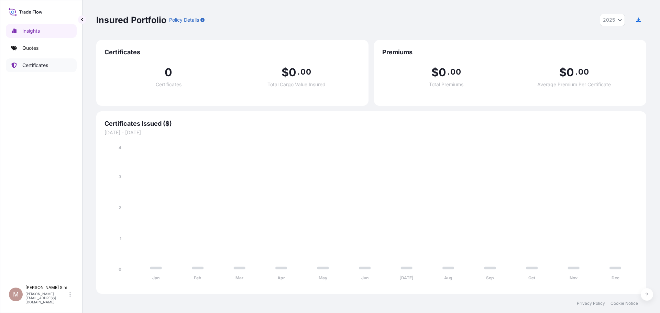  Describe the element at coordinates (591, 304) in the screenshot. I see `a: Privacy Policy` at that location.